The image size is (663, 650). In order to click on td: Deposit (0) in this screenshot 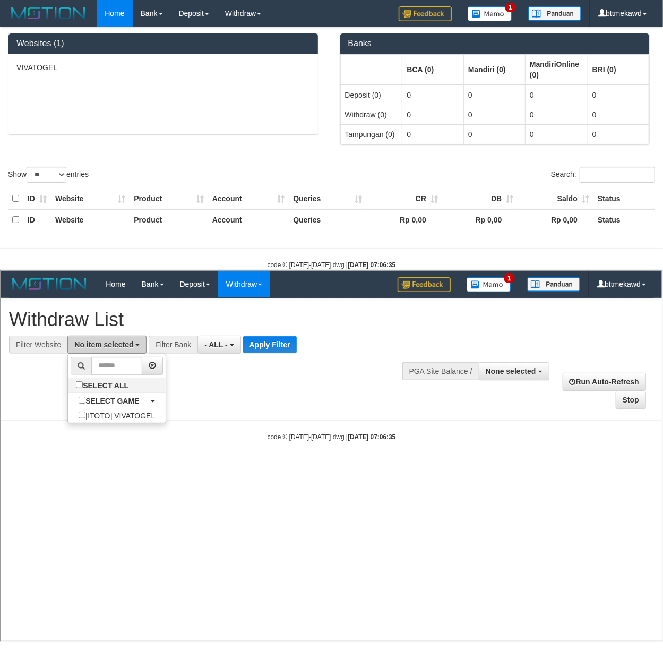, I will do `click(371, 95)`.